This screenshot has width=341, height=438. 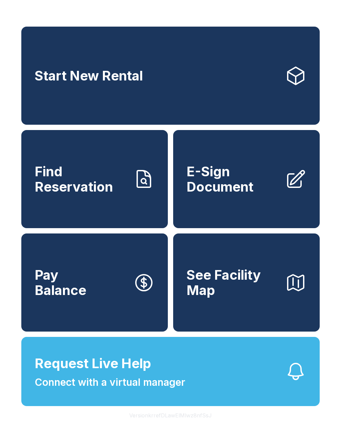 What do you see at coordinates (110, 382) in the screenshot?
I see `span: Connect with a virtual manager` at bounding box center [110, 382].